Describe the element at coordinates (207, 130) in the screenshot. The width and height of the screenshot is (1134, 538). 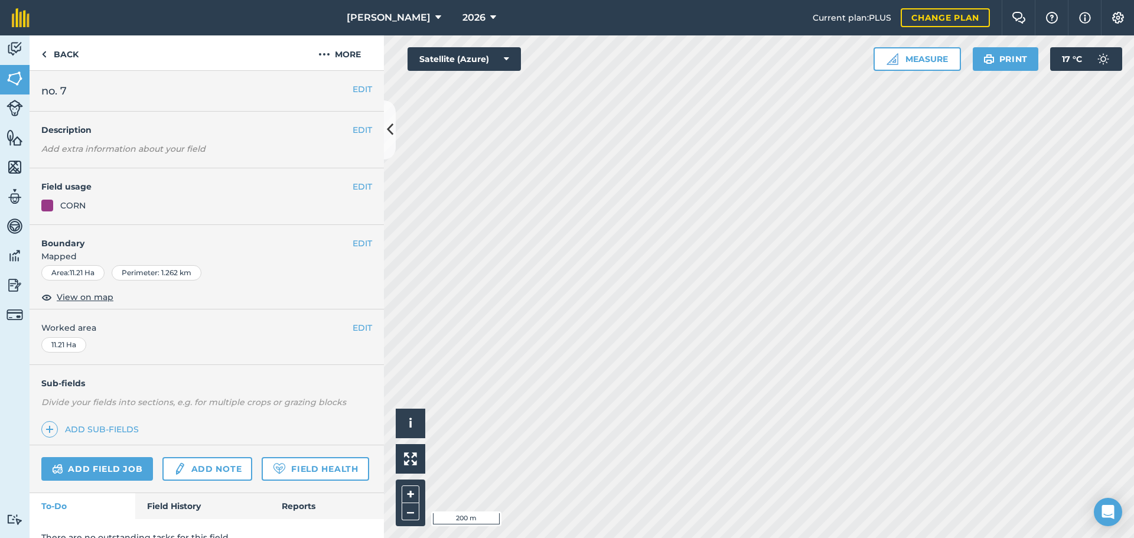
I see `h4: Description` at that location.